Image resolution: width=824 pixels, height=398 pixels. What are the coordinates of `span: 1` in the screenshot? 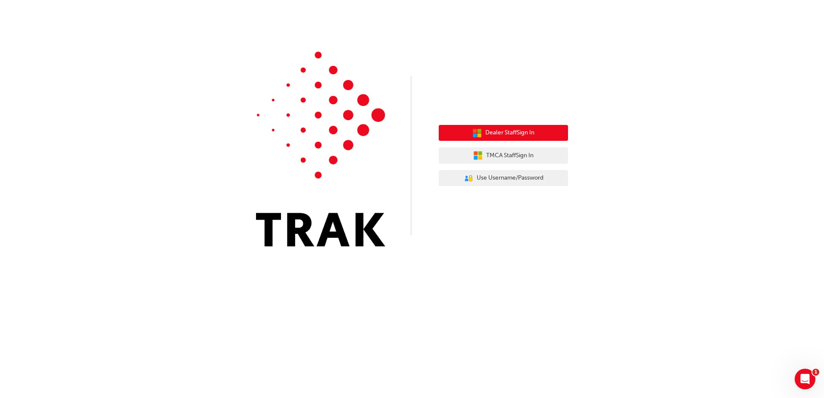 It's located at (816, 373).